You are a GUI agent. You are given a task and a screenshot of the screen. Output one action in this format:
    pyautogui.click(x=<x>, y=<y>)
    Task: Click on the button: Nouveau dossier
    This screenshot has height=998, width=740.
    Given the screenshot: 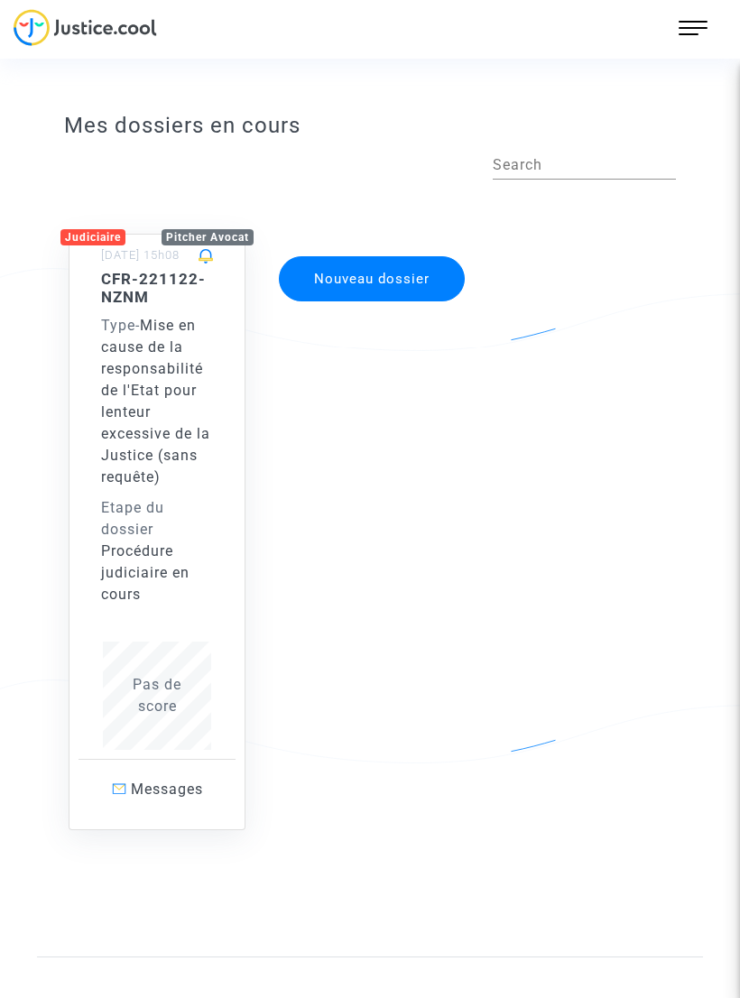 What is the action you would take?
    pyautogui.click(x=372, y=279)
    